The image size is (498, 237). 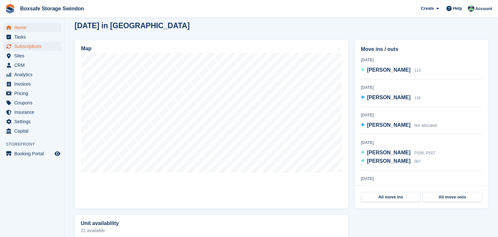 What do you see at coordinates (34, 103) in the screenshot?
I see `span: Coupons` at bounding box center [34, 103].